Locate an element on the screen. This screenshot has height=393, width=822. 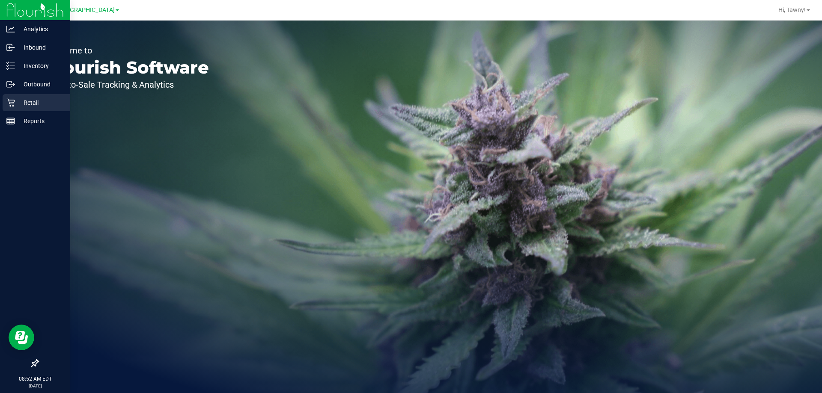
p: Reports is located at coordinates (41, 121).